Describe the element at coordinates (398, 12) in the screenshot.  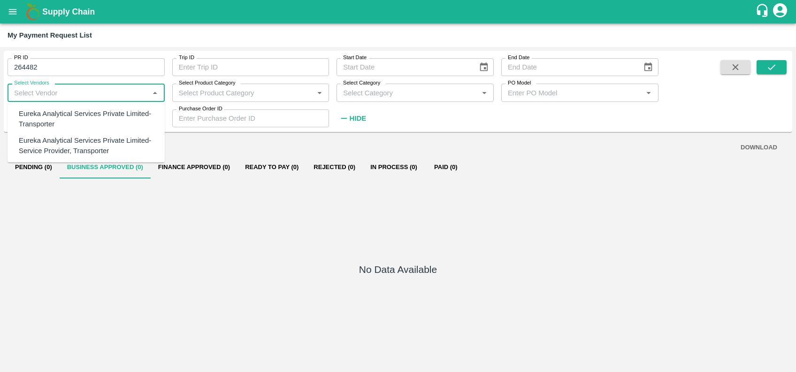
I see `a: Supply Chain` at that location.